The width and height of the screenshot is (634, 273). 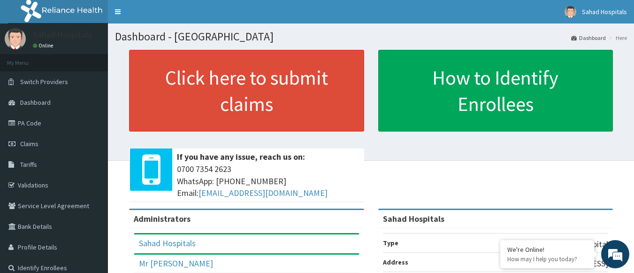 I want to click on a: How to Identify Enrollees, so click(x=496, y=91).